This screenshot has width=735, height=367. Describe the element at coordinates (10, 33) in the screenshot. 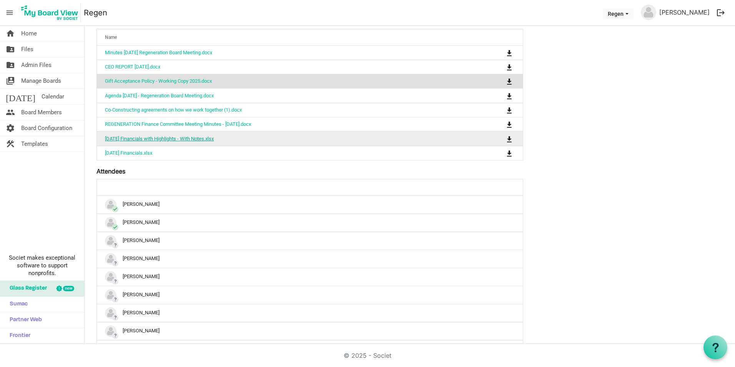

I see `span: home` at that location.